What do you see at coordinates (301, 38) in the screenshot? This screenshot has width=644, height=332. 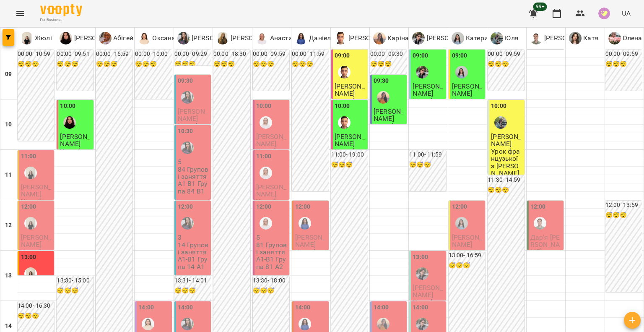 I see `img: Д` at bounding box center [301, 38].